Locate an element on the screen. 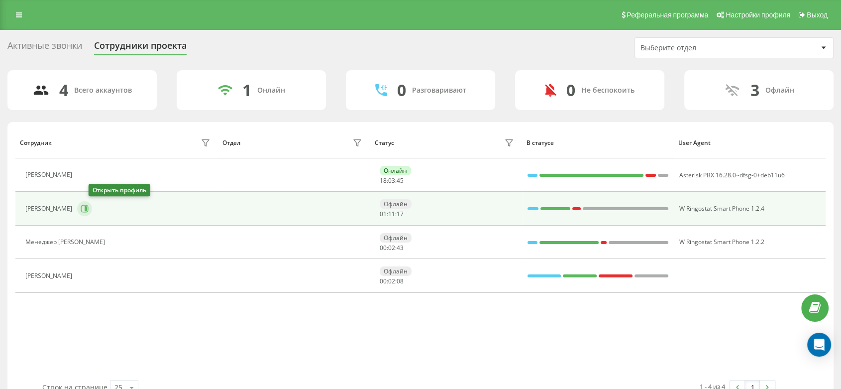 Image resolution: width=841 pixels, height=389 pixels. div: Не беспокоить is located at coordinates (607, 90).